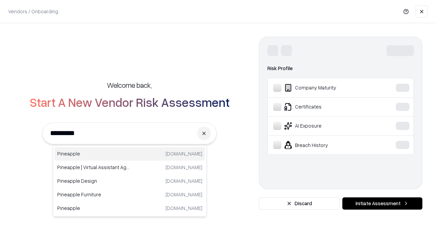 This screenshot has height=245, width=436. Describe the element at coordinates (299, 204) in the screenshot. I see `button: Discard` at that location.